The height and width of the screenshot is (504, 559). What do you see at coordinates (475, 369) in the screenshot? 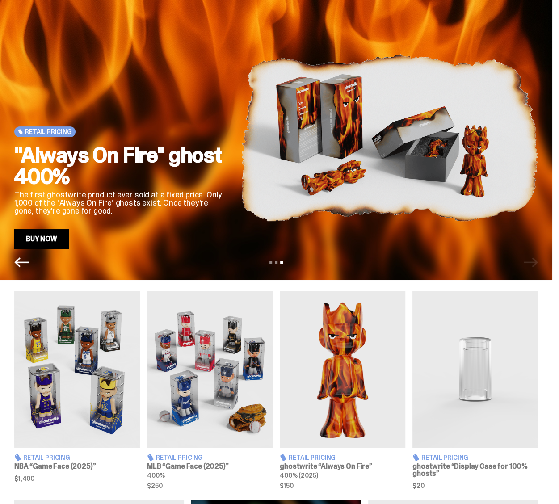
I see `img: Display Case for 100% ghosts` at bounding box center [475, 369].